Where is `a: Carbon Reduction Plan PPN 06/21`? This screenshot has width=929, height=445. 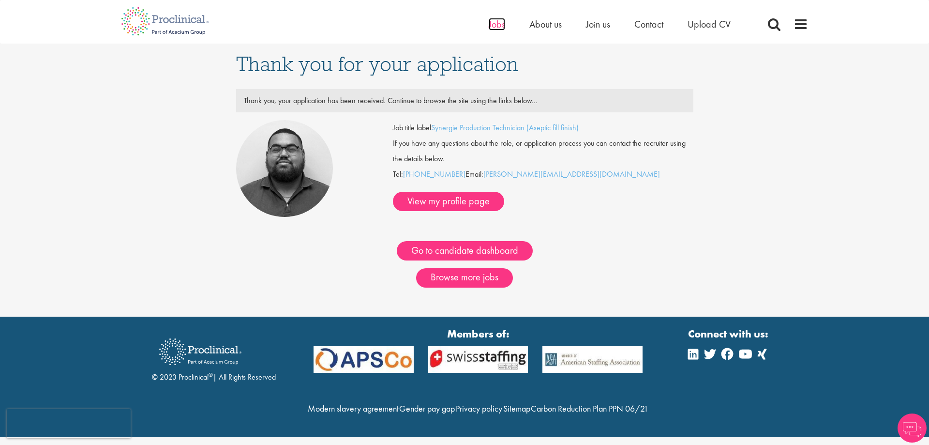 a: Carbon Reduction Plan PPN 06/21 is located at coordinates (590, 408).